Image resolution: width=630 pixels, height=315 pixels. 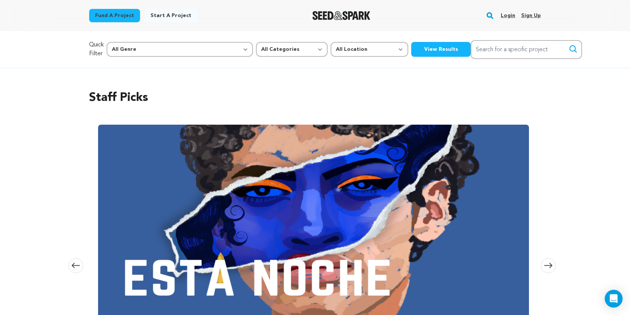 What do you see at coordinates (441, 49) in the screenshot?
I see `button: View Results` at bounding box center [441, 49].